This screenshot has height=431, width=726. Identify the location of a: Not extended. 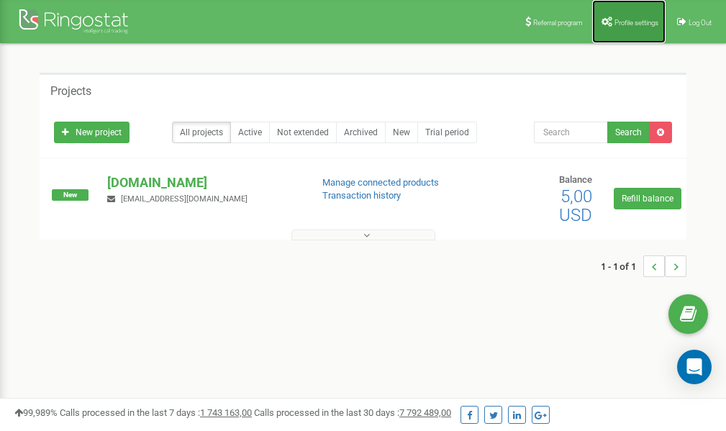
(303, 132).